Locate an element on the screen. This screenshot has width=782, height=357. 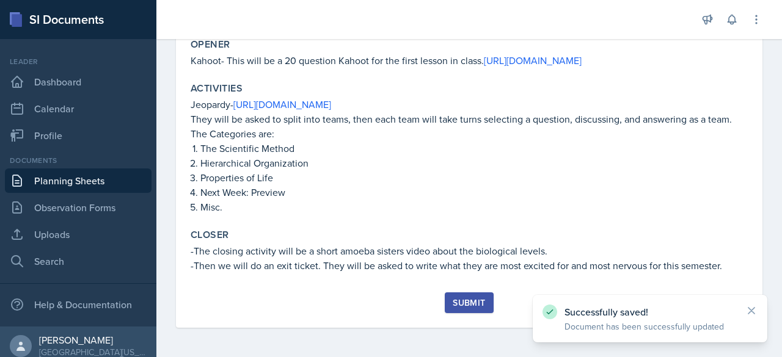
a: Dashboard is located at coordinates (78, 82).